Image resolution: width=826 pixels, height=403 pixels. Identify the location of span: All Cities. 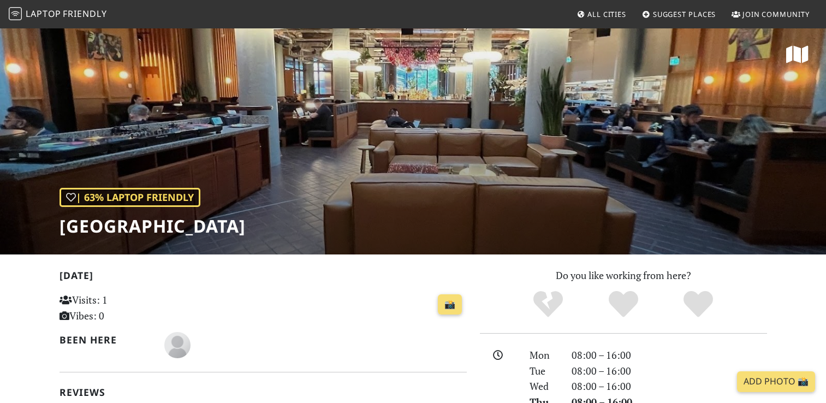
(607, 14).